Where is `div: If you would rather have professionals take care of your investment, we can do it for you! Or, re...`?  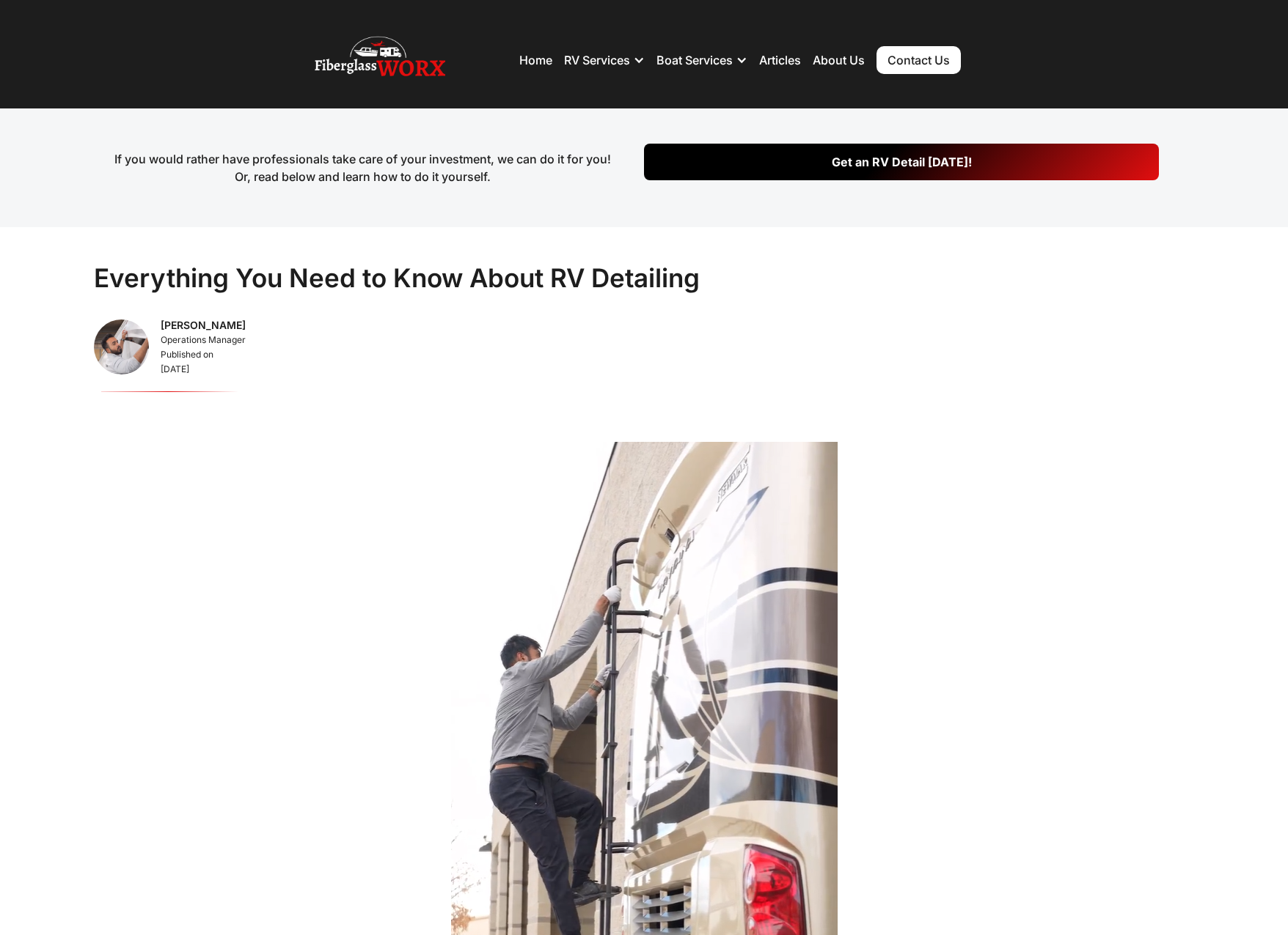 div: If you would rather have professionals take care of your investment, we can do it for you! Or, re... is located at coordinates (362, 168).